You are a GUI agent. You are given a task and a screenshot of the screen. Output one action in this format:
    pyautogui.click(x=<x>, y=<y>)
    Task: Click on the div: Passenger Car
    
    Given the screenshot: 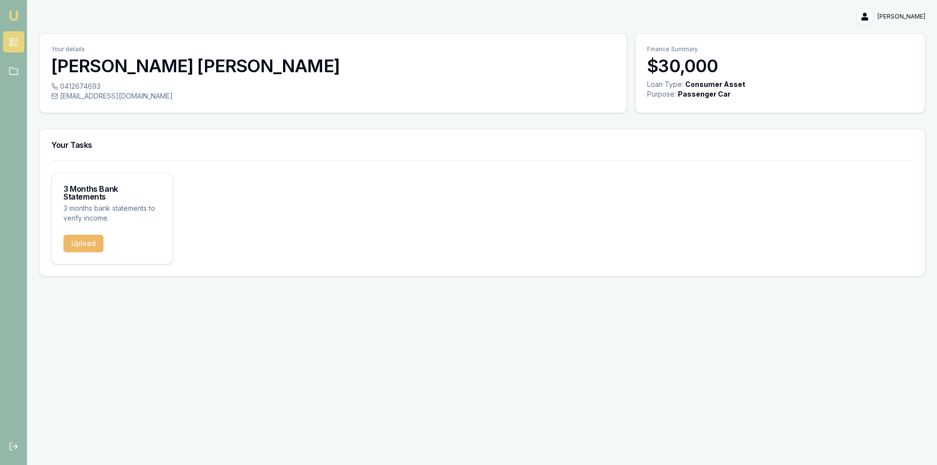 What is the action you would take?
    pyautogui.click(x=704, y=94)
    